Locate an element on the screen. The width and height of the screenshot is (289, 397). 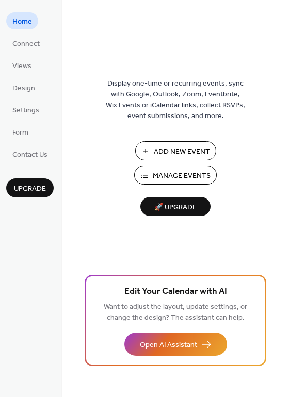
a: Form is located at coordinates (20, 132).